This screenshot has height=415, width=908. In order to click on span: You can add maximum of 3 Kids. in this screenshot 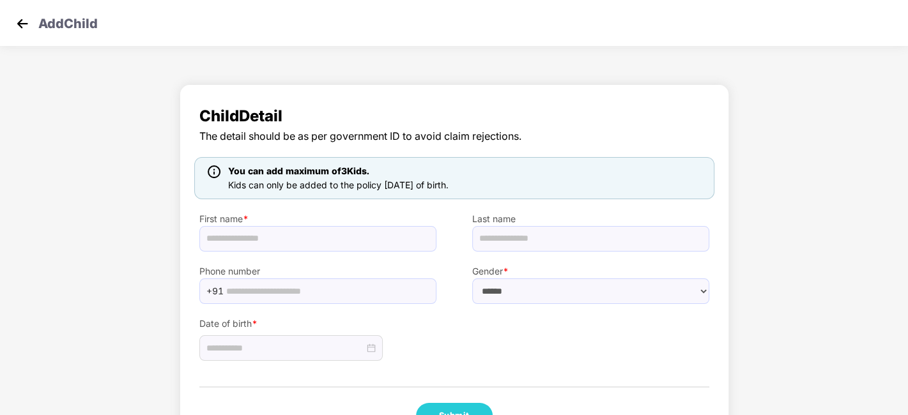, I will do `click(298, 171)`.